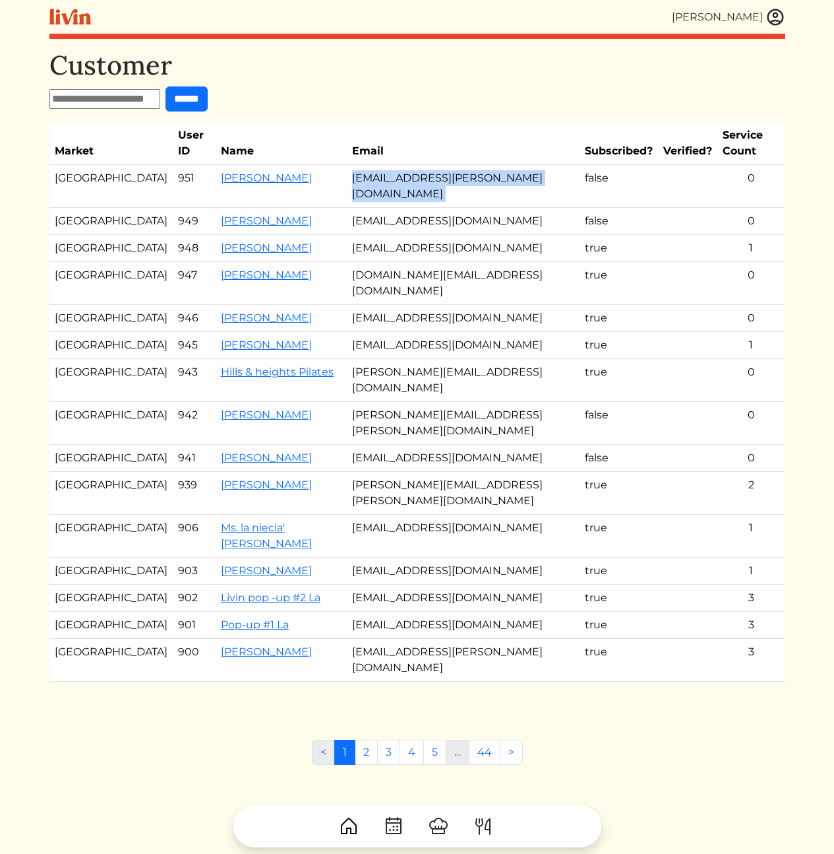 This screenshot has height=854, width=834. Describe the element at coordinates (111, 143) in the screenshot. I see `th: Market` at that location.